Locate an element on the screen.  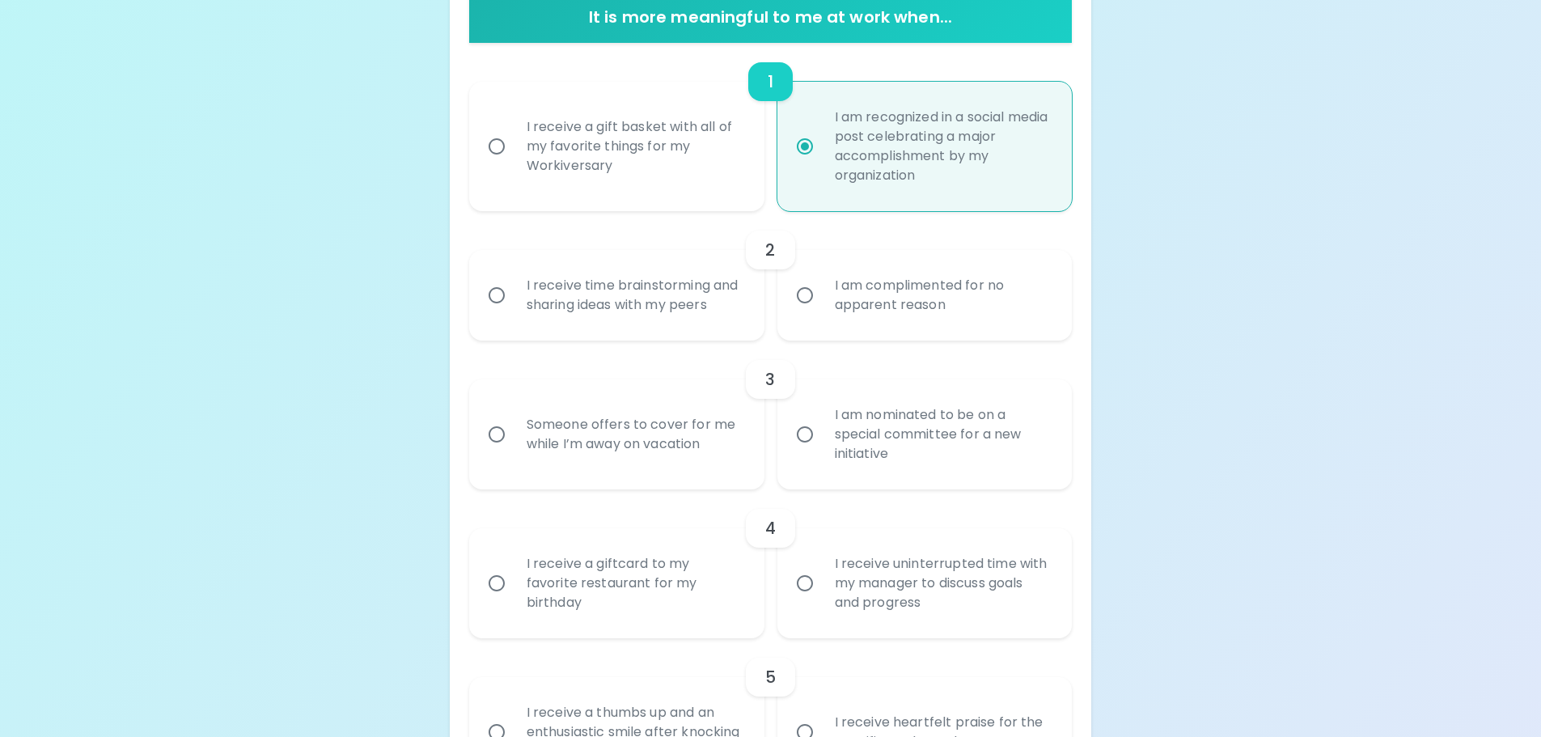
div: I receive time brainstorming and sharing ideas with my peers is located at coordinates (634, 295).